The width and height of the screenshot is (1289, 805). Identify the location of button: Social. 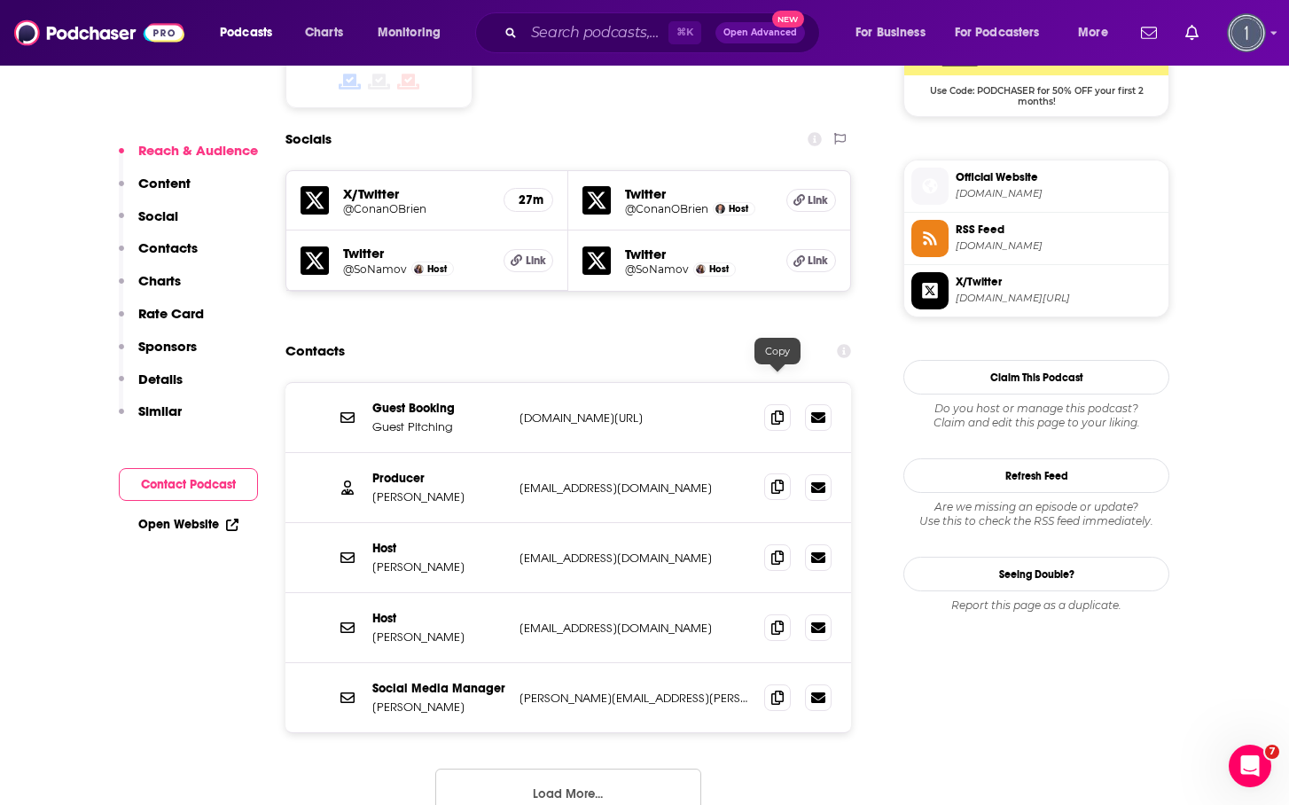
(148, 223).